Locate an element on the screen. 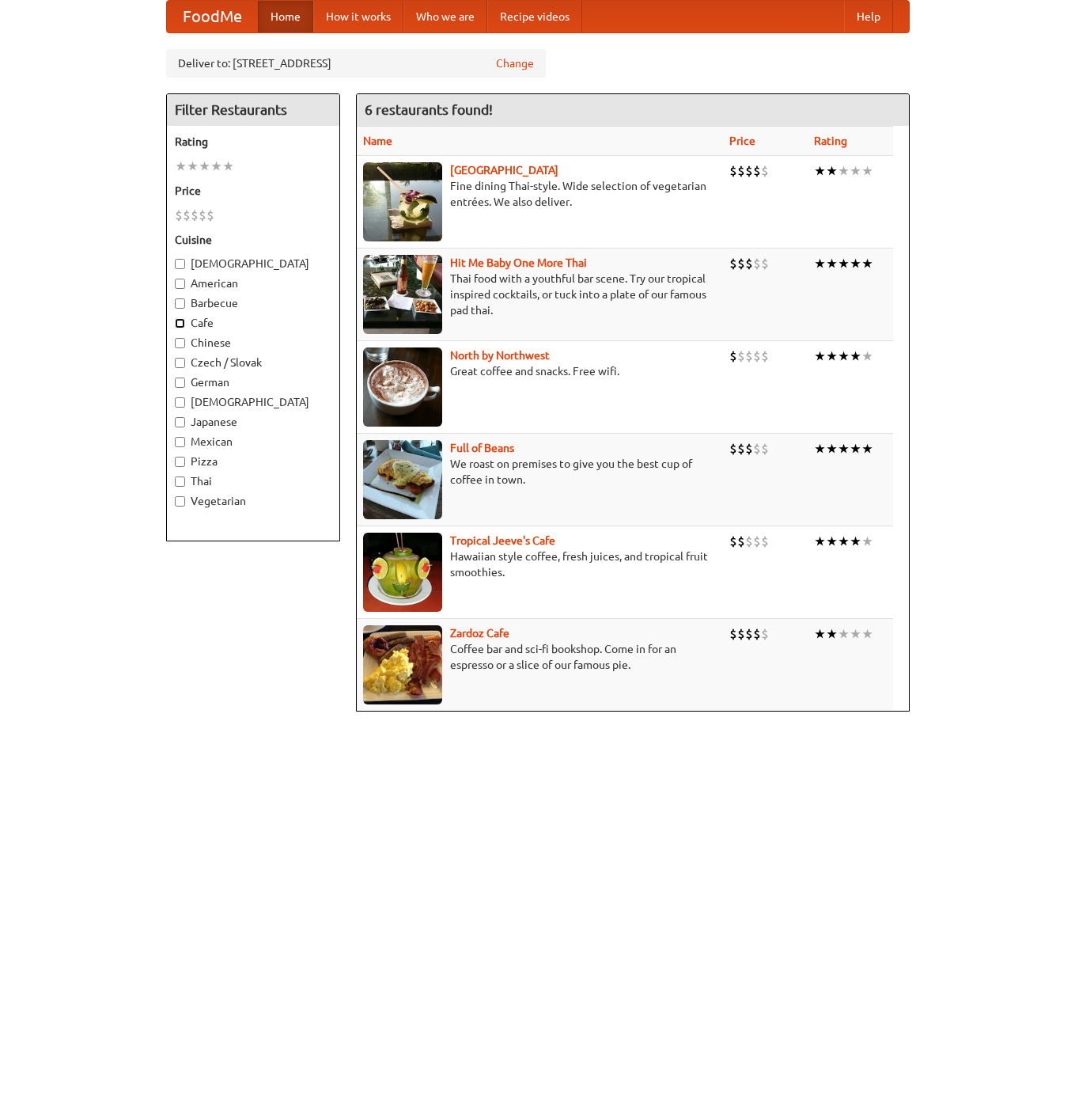 This screenshot has width=1075, height=1120. p: Great coffee and snacks. Free wifi. is located at coordinates (540, 371).